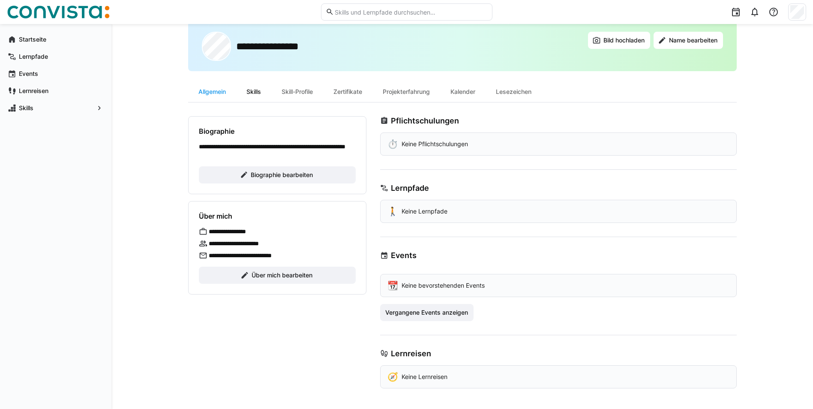  I want to click on p: Keine Lernreisen, so click(424, 377).